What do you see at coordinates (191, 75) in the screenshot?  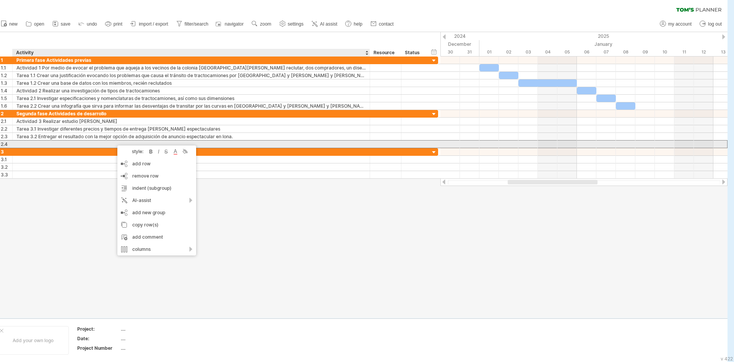 I see `div: Tarea 1.1 Crear una justificación evocando los problemas que causa el tránsito de tractocamiones ...` at bounding box center [191, 75].